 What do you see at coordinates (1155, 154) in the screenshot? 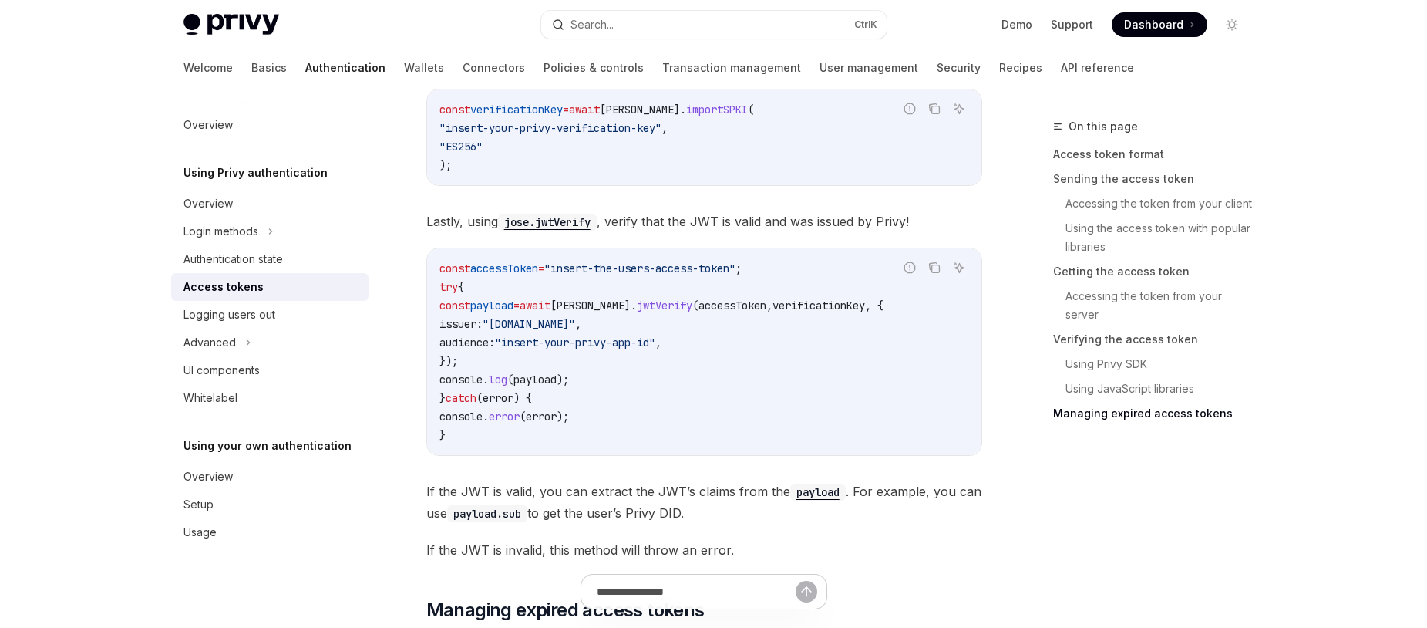
I see `a: Access token format` at bounding box center [1155, 154].